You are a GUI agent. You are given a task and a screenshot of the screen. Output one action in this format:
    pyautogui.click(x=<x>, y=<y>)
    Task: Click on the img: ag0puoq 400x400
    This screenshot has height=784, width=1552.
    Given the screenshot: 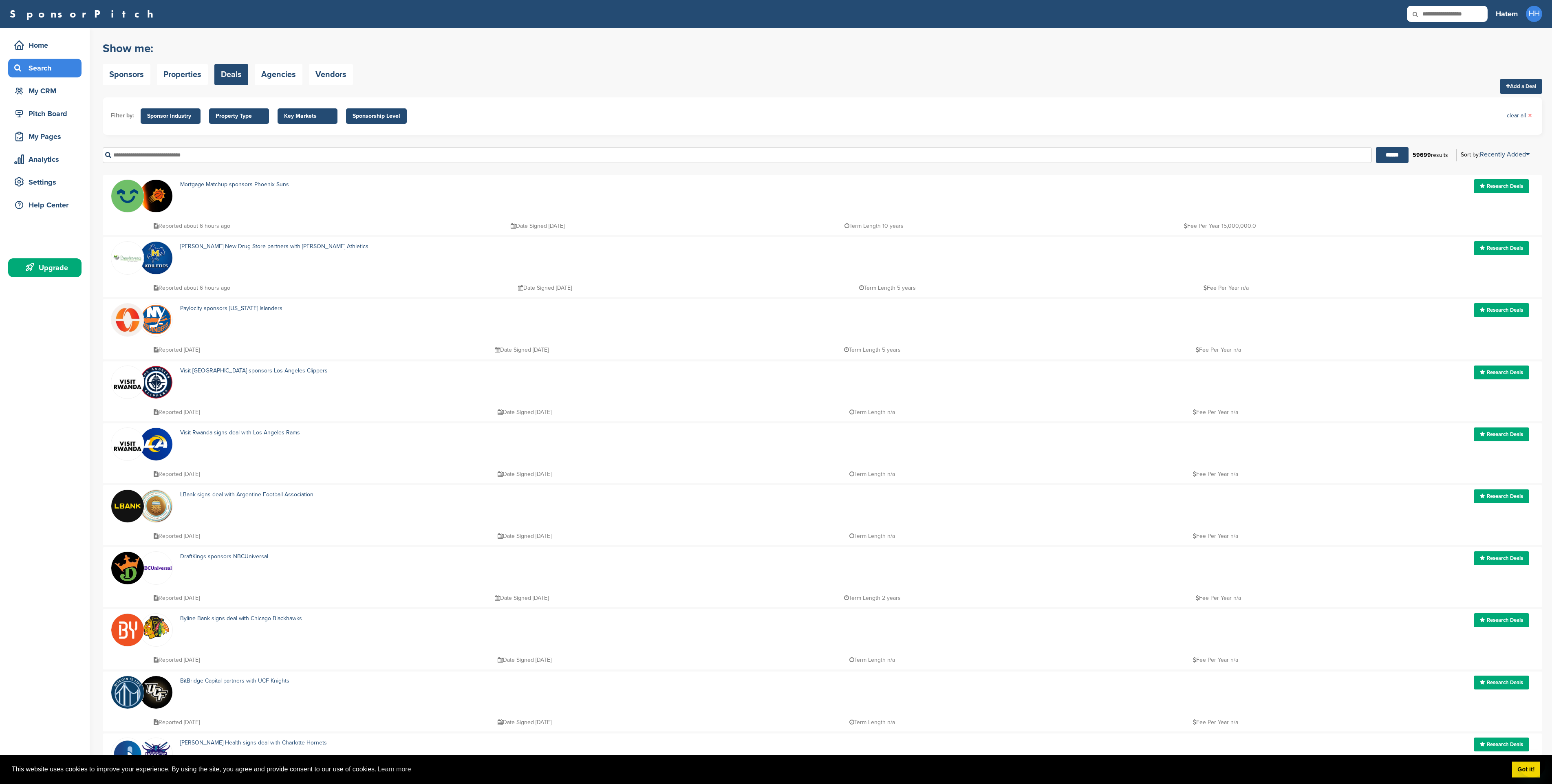 What is the action you would take?
    pyautogui.click(x=128, y=506)
    